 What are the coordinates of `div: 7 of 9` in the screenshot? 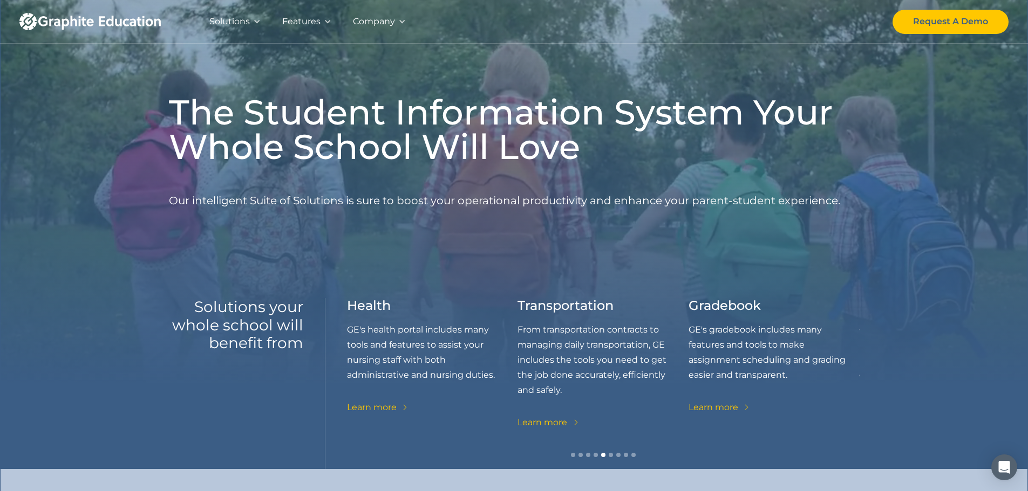 It's located at (774, 364).